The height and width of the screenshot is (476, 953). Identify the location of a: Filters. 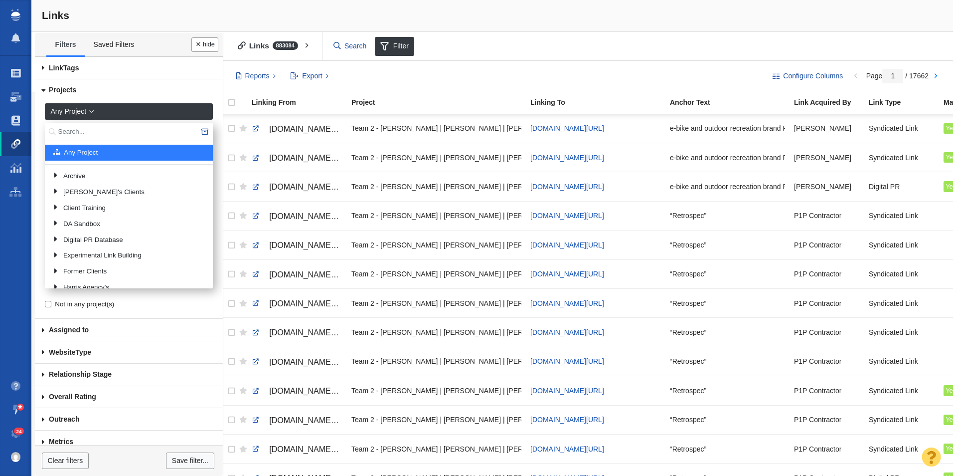
(65, 45).